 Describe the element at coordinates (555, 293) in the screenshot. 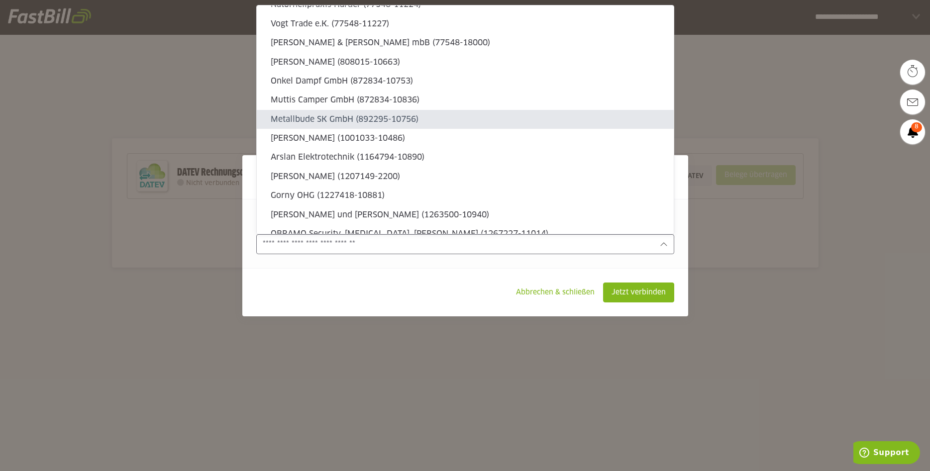

I see `sl-button: Abbrechen & schließen` at that location.